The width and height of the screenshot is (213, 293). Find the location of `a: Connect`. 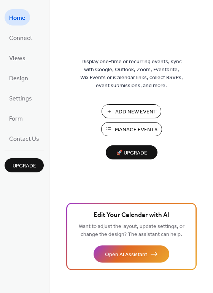

a: Connect is located at coordinates (21, 37).